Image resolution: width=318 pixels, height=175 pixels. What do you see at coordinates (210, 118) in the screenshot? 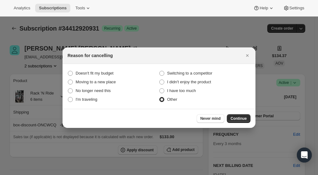
I see `button: Never mind` at bounding box center [210, 118].